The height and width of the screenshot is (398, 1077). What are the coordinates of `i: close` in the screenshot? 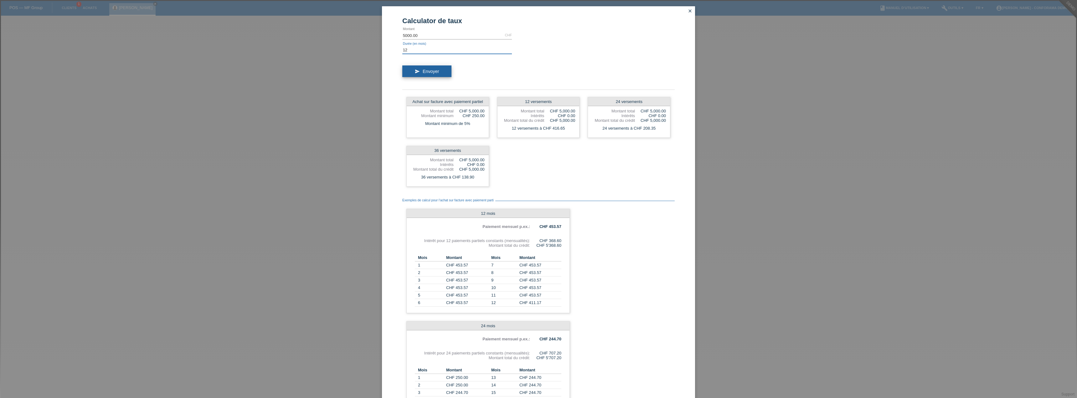 It's located at (690, 11).